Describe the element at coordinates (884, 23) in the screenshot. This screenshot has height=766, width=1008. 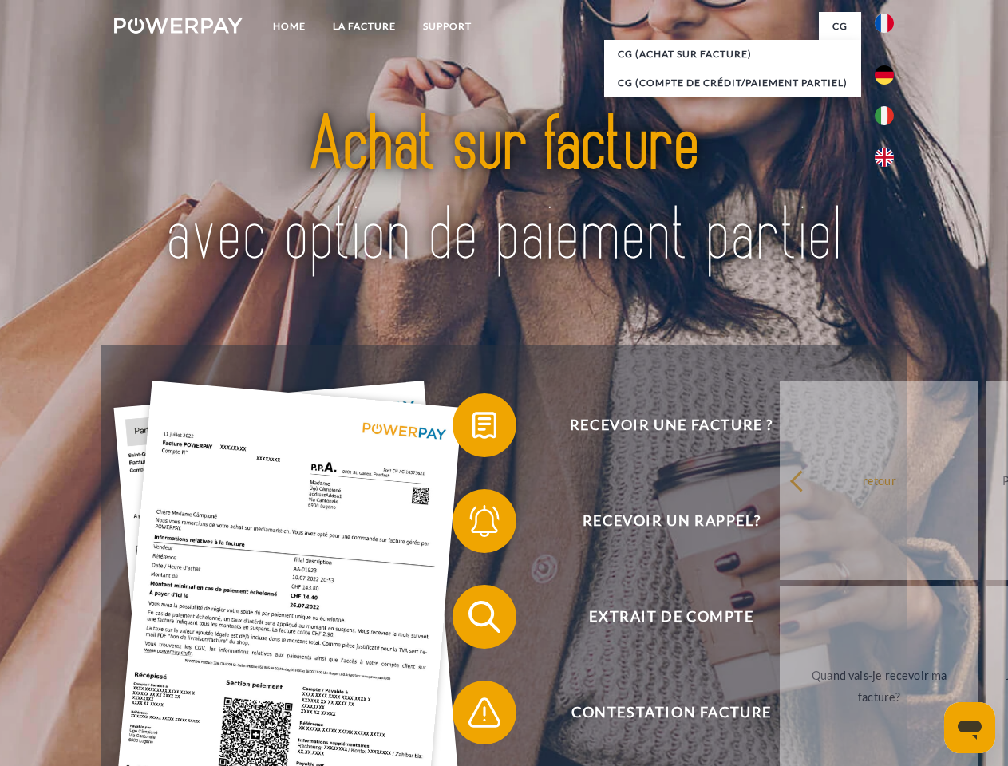
I see `img: fr` at that location.